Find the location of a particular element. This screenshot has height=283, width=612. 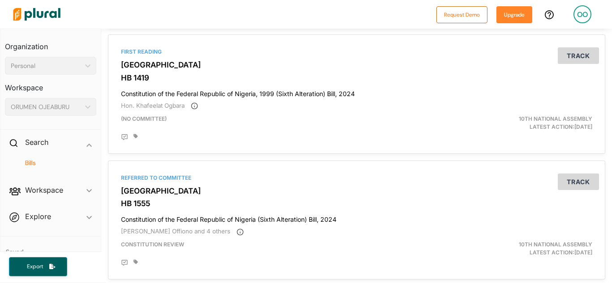

div: Personal is located at coordinates (46, 66).